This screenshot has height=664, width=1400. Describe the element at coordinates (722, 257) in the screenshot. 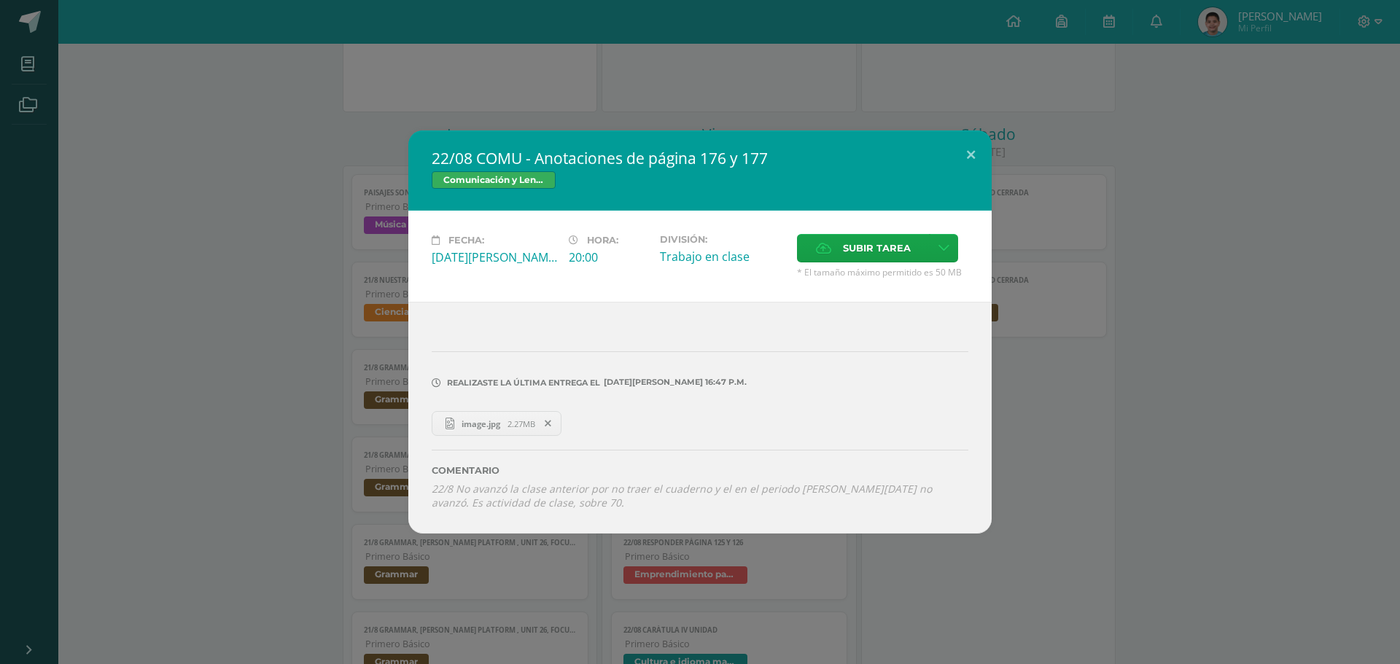

I see `div: Trabajo en clase` at that location.